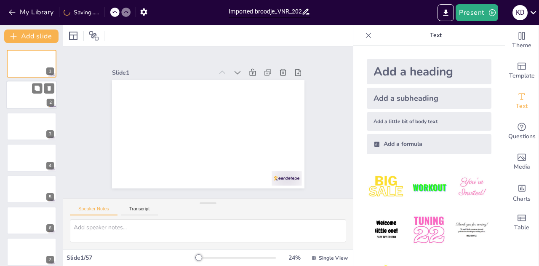 This screenshot has height=266, width=539. Describe the element at coordinates (49, 88) in the screenshot. I see `button: Delete Slide` at that location.